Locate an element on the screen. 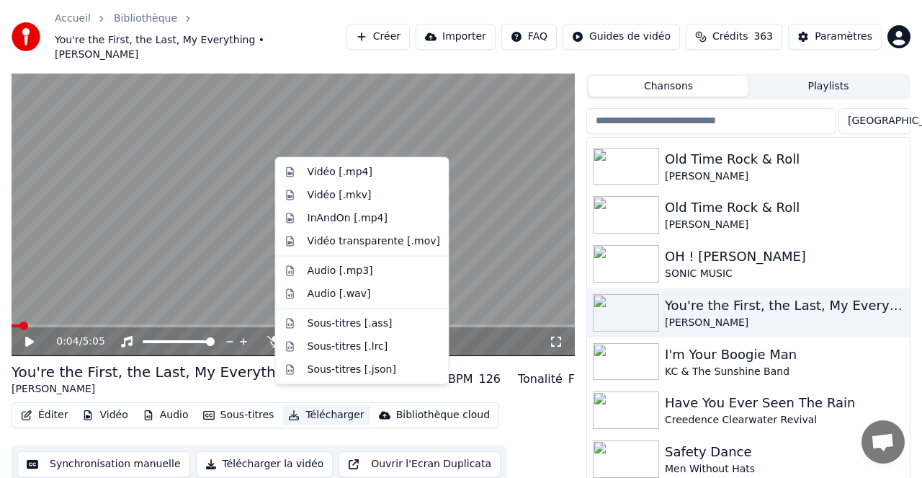  div: Safety Dance is located at coordinates (784, 452).